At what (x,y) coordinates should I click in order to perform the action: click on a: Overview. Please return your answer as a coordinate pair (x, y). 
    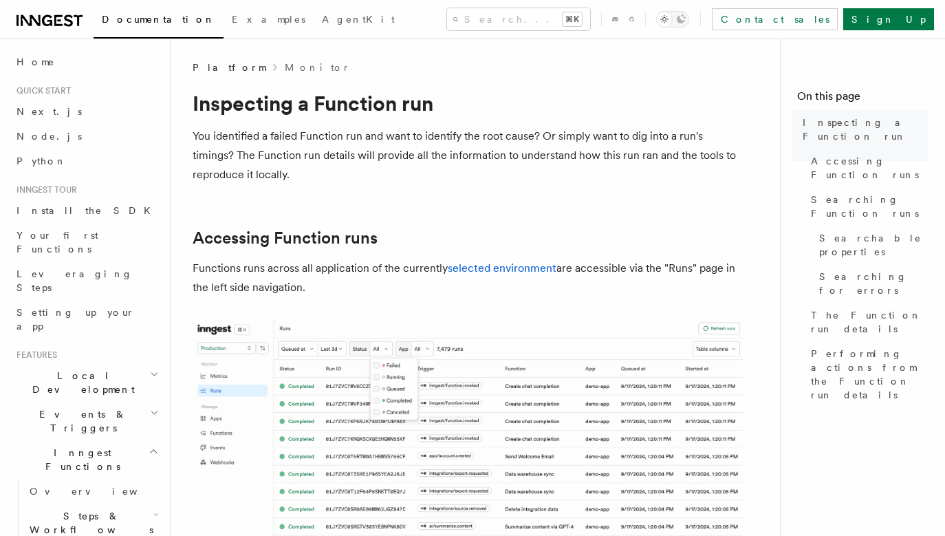
    Looking at the image, I should click on (93, 491).